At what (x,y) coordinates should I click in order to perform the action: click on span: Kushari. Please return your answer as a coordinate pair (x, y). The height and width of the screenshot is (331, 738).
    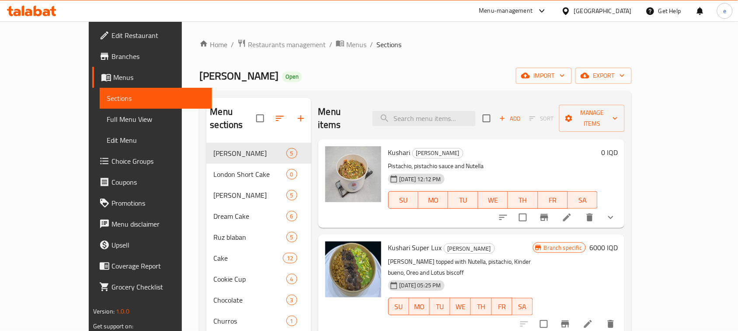
    Looking at the image, I should click on (399, 153).